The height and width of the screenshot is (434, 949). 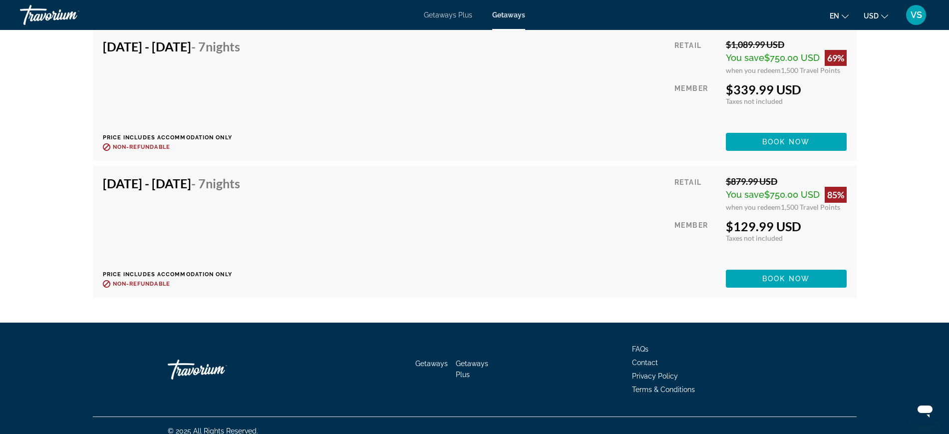 What do you see at coordinates (871, 16) in the screenshot?
I see `span: USD` at bounding box center [871, 16].